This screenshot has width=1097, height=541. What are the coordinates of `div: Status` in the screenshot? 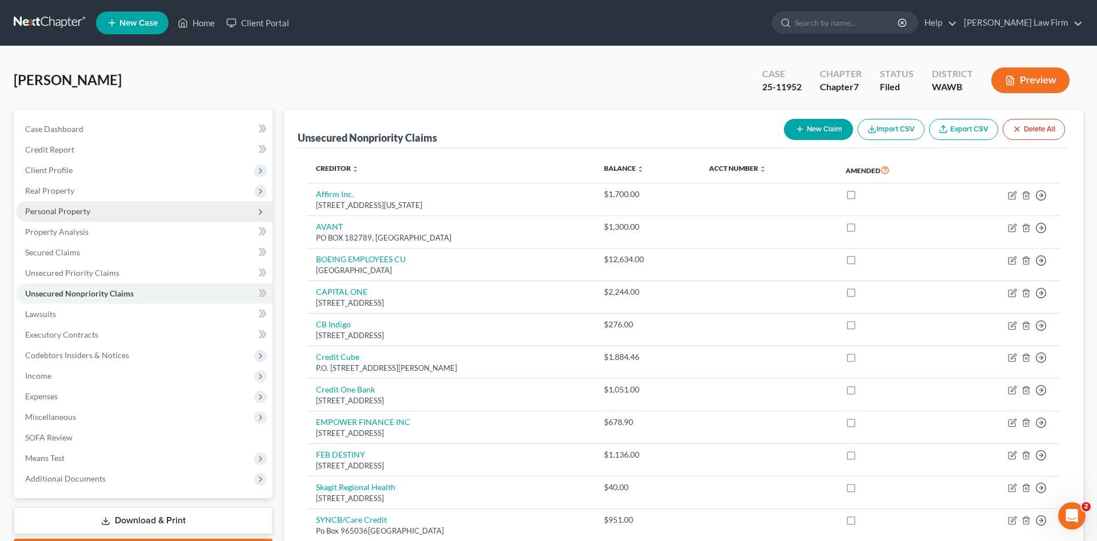 It's located at (897, 74).